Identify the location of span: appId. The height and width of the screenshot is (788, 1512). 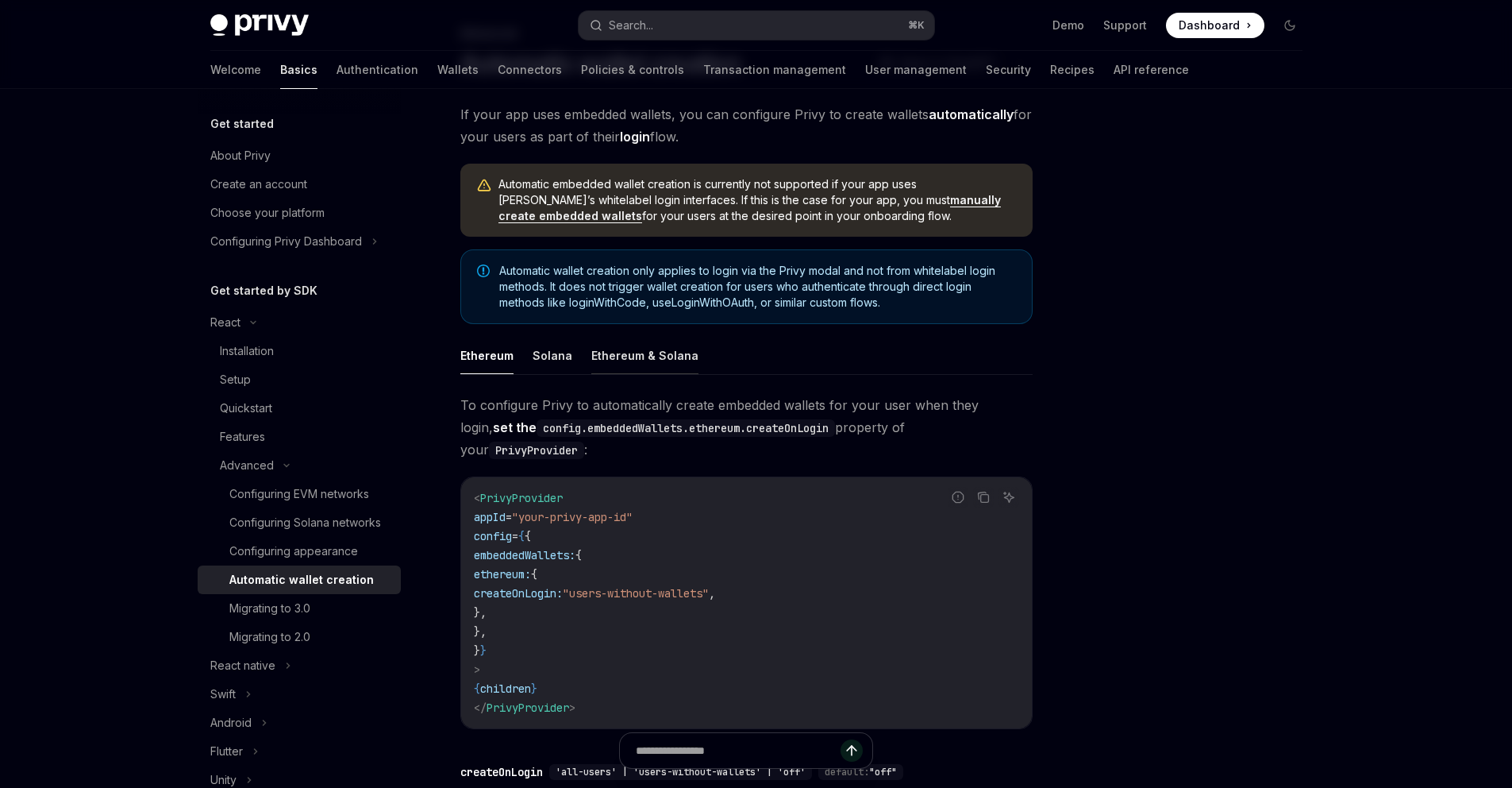
(489, 516).